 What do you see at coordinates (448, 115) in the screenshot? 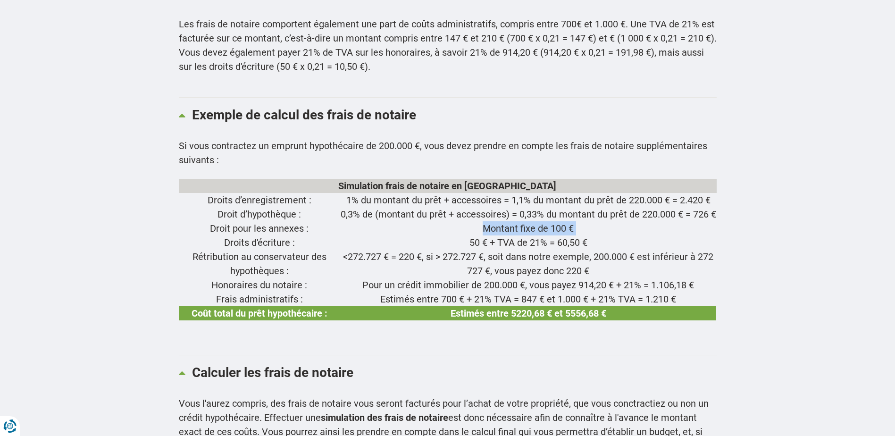
I see `a: Exemple de calcul des frais de notaire` at bounding box center [448, 115].